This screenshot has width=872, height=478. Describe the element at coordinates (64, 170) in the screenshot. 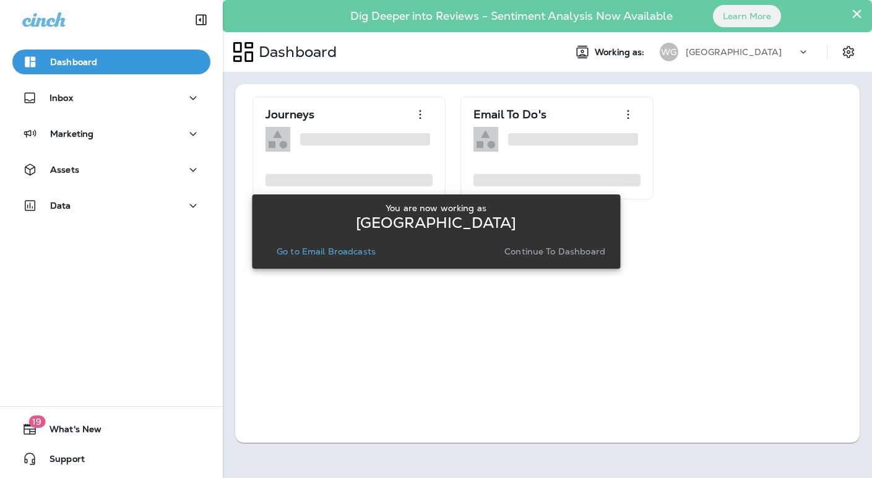

I see `p: Assets` at that location.